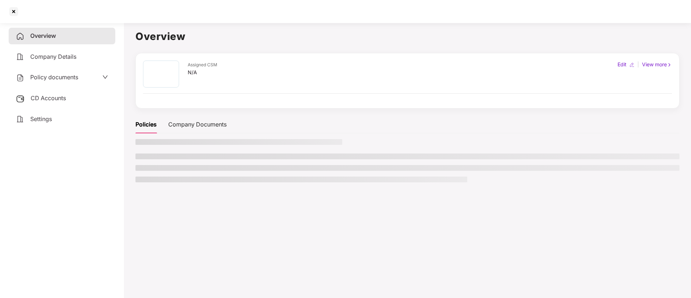  What do you see at coordinates (197, 124) in the screenshot?
I see `div: Company Documents` at bounding box center [197, 124].